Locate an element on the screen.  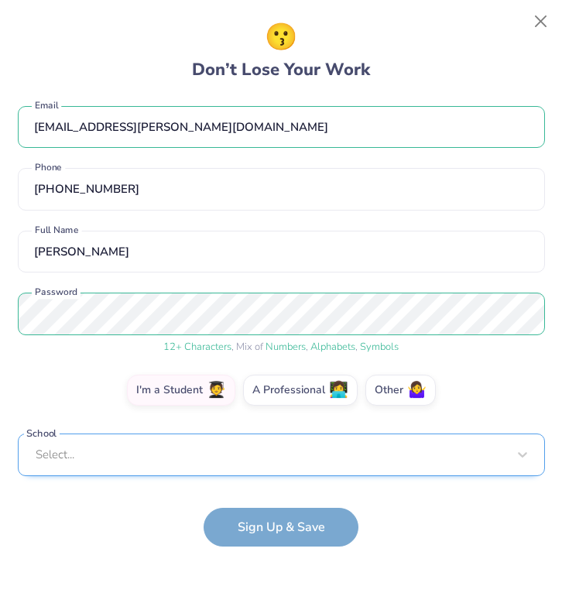
button: Close is located at coordinates (542, 22).